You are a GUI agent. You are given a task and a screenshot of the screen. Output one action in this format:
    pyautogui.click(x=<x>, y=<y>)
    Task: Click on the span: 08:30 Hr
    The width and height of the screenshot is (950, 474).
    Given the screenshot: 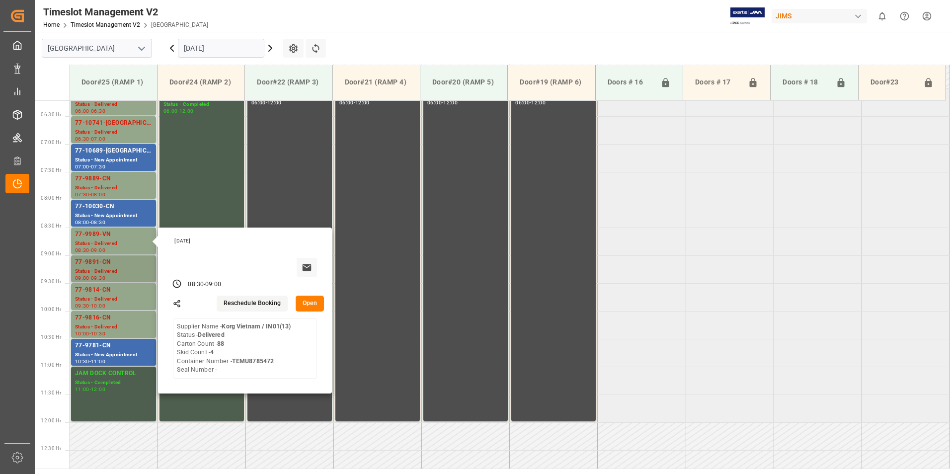 What is the action you would take?
    pyautogui.click(x=51, y=226)
    